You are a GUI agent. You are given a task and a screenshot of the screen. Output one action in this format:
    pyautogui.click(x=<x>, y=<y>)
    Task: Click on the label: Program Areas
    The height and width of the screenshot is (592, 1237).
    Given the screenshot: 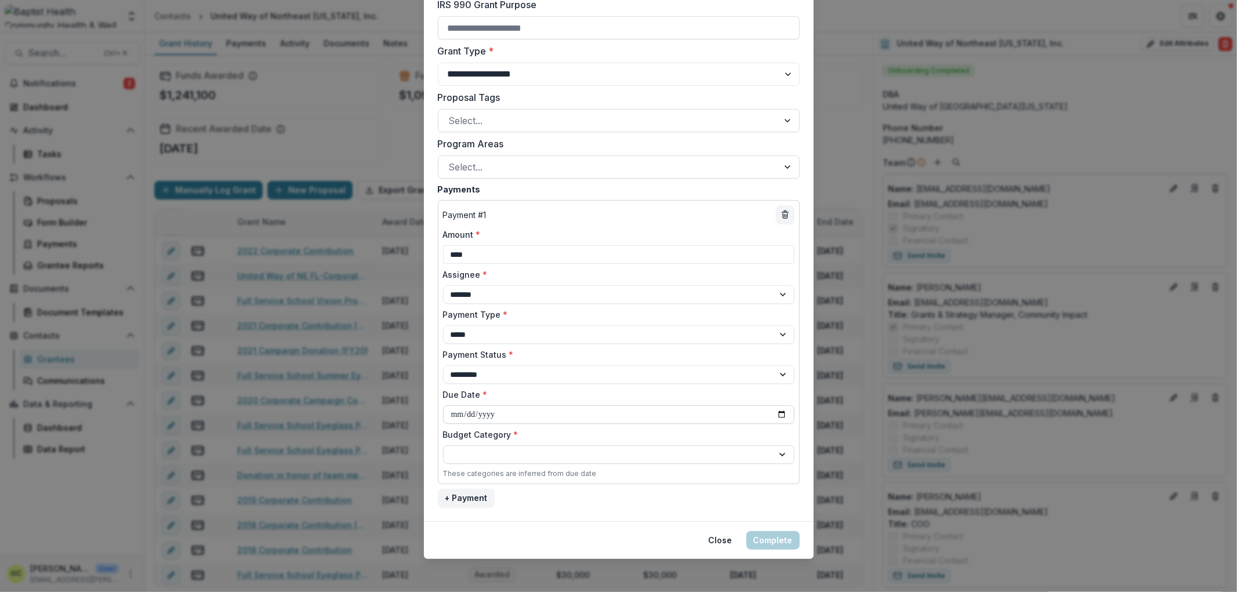 What is the action you would take?
    pyautogui.click(x=615, y=144)
    